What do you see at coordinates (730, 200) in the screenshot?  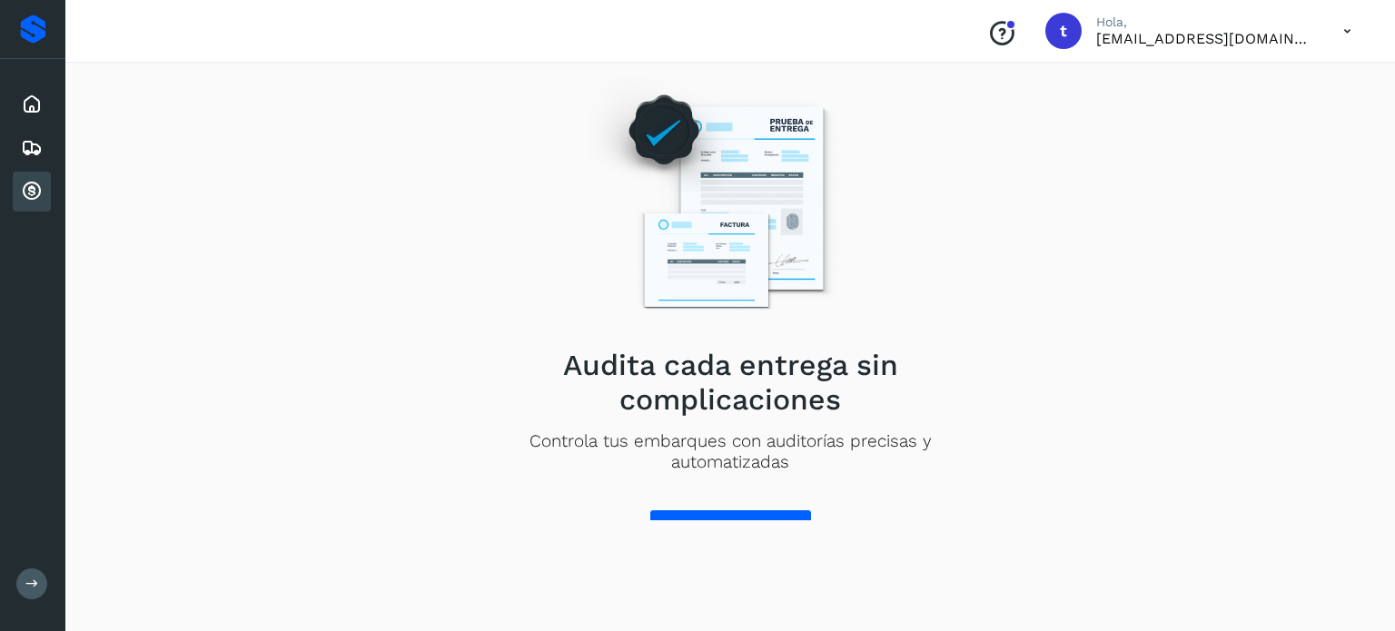 I see `img: Empty state image` at bounding box center [730, 200].